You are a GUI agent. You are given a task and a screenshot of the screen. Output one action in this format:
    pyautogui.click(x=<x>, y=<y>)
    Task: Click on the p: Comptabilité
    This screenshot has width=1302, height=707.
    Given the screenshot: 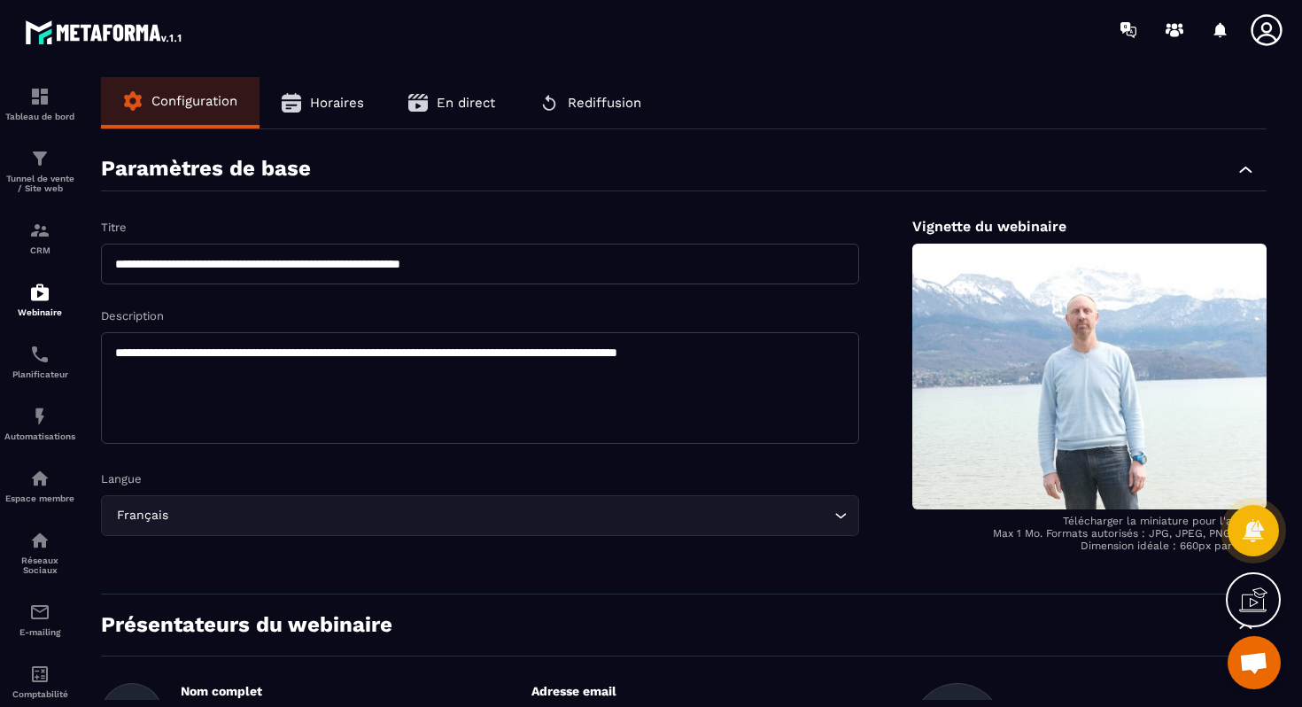 What is the action you would take?
    pyautogui.click(x=40, y=693)
    